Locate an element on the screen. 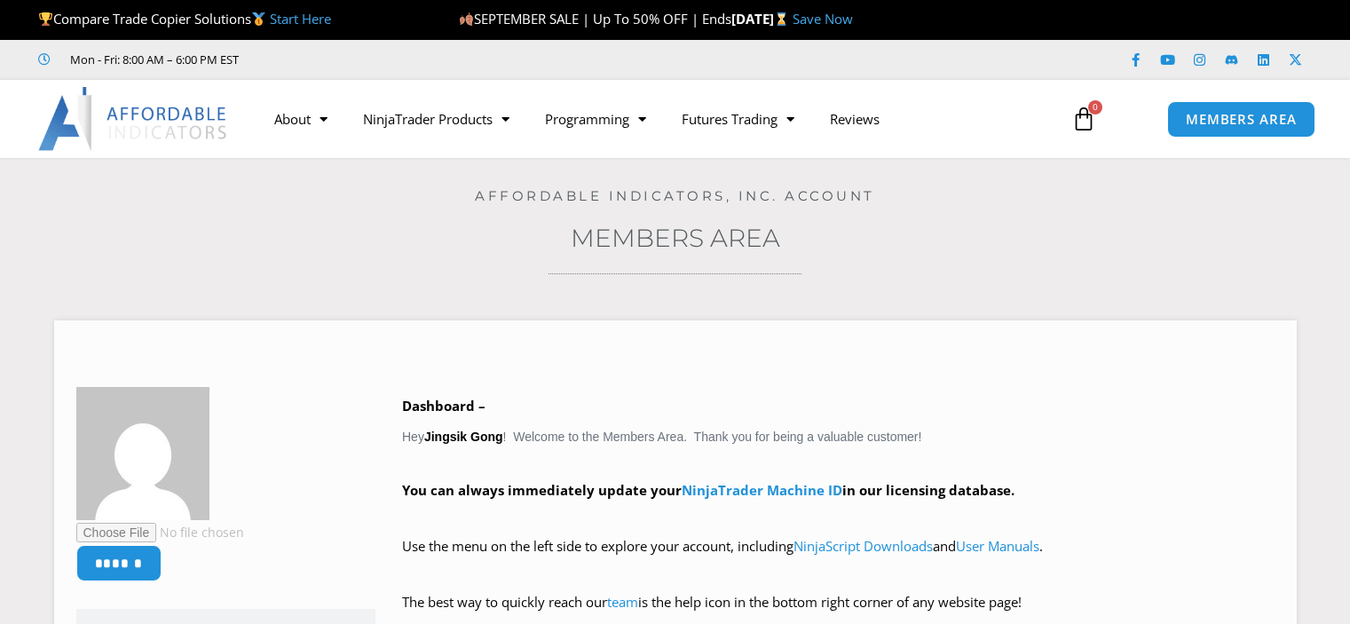 The width and height of the screenshot is (1350, 624). strong: Jingsik Gong is located at coordinates (463, 437).